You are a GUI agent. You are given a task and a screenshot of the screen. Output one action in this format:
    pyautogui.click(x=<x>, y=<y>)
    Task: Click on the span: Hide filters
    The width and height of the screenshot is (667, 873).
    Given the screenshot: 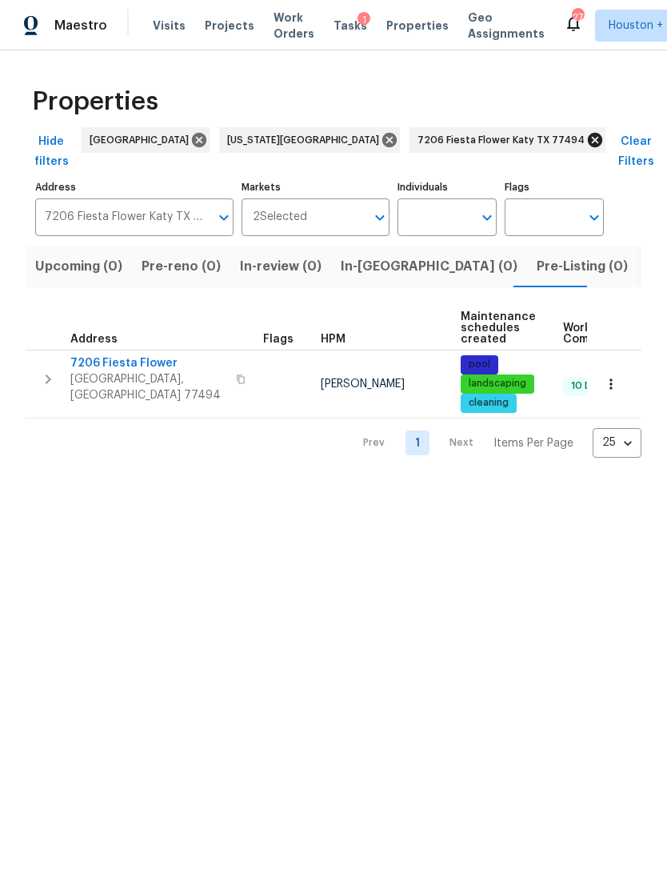 What is the action you would take?
    pyautogui.click(x=51, y=151)
    